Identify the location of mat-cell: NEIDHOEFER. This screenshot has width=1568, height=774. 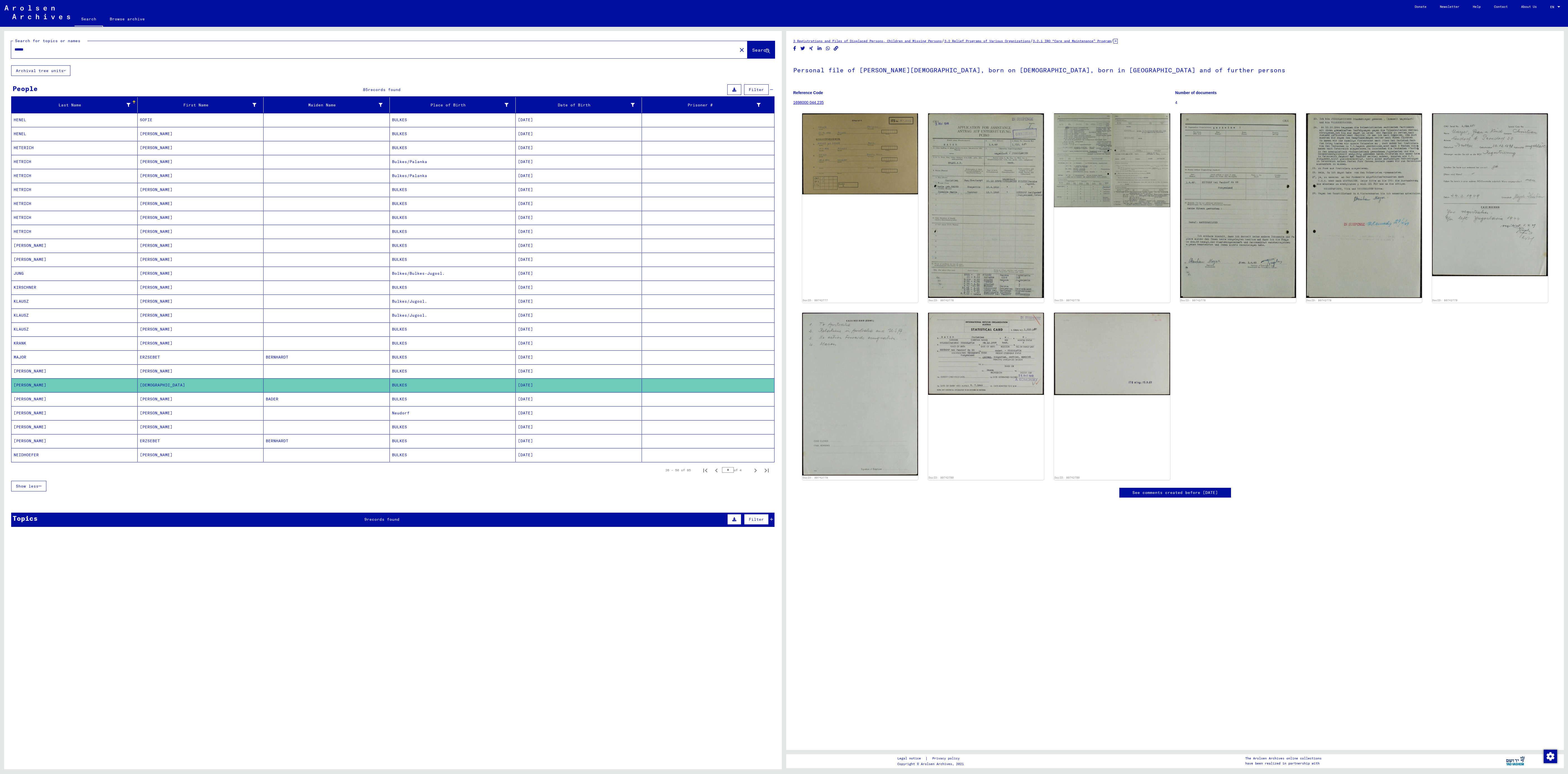
(75, 455).